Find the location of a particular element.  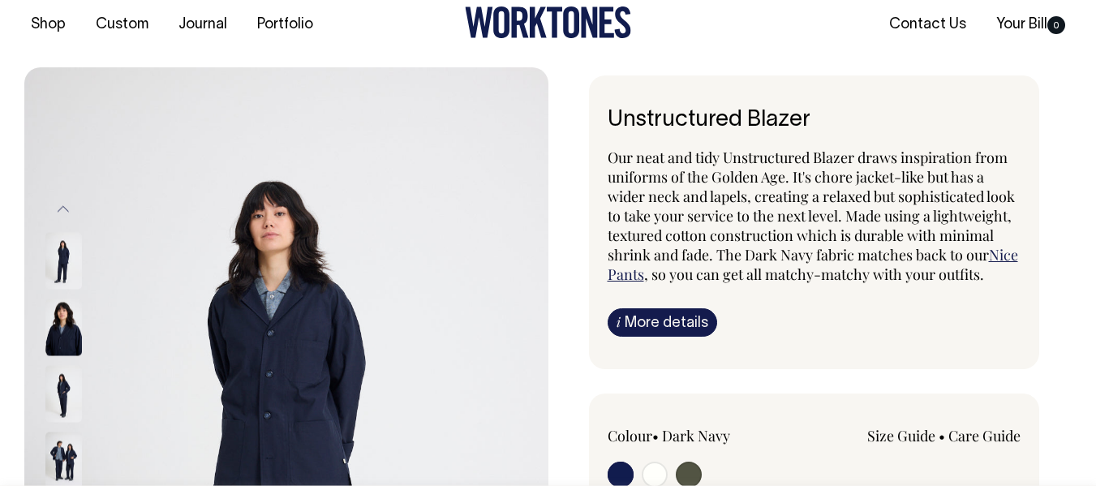

button: Previous is located at coordinates (63, 209).